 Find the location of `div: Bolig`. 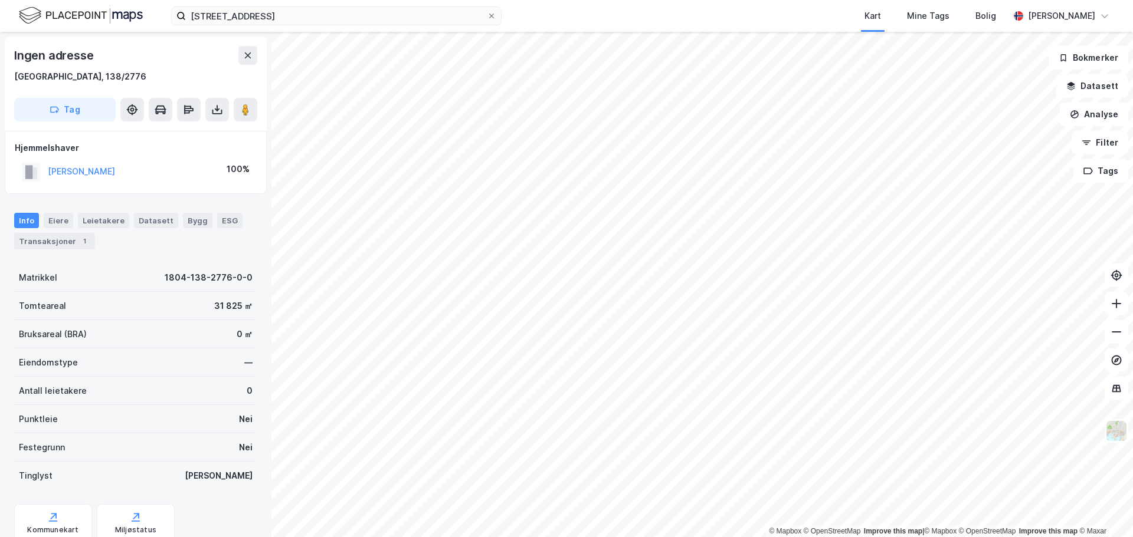

div: Bolig is located at coordinates (985, 16).